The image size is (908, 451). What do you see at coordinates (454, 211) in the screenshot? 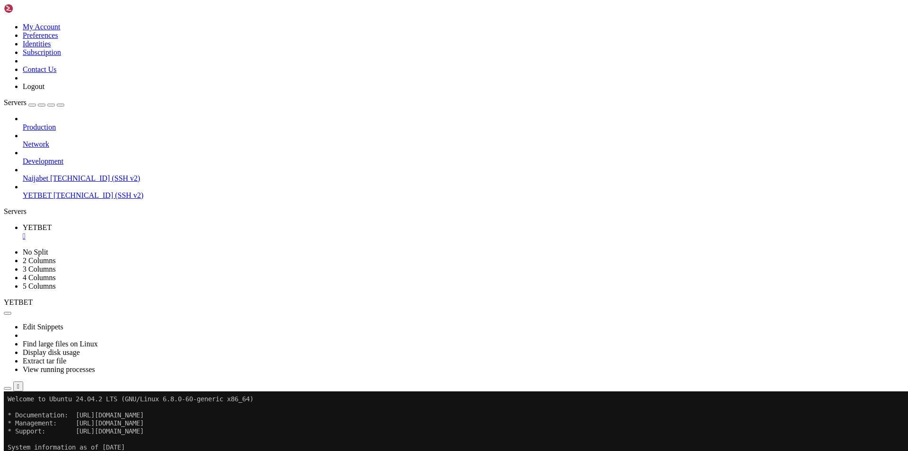
I see `div: Servers` at bounding box center [454, 211].